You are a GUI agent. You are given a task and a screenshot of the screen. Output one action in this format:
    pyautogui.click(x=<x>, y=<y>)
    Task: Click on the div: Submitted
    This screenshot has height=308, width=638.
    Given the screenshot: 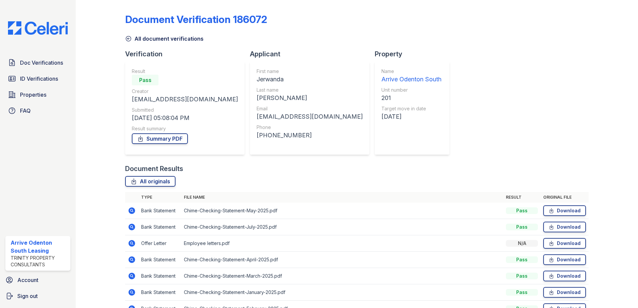 What is the action you would take?
    pyautogui.click(x=185, y=110)
    